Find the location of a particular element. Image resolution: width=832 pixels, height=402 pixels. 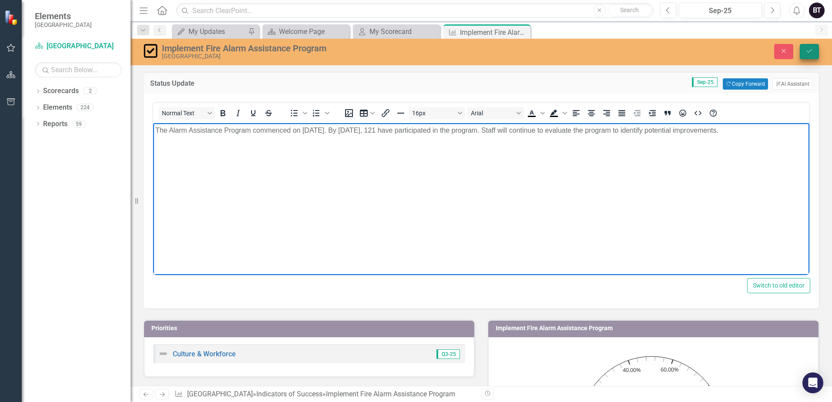

h3: Status Update is located at coordinates (239, 84).